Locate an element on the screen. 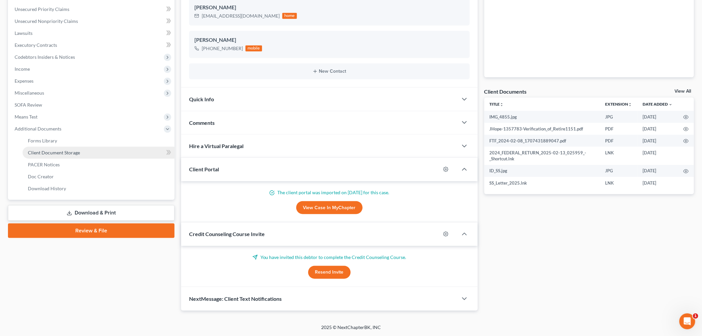  a: PACER Notices is located at coordinates (98, 164).